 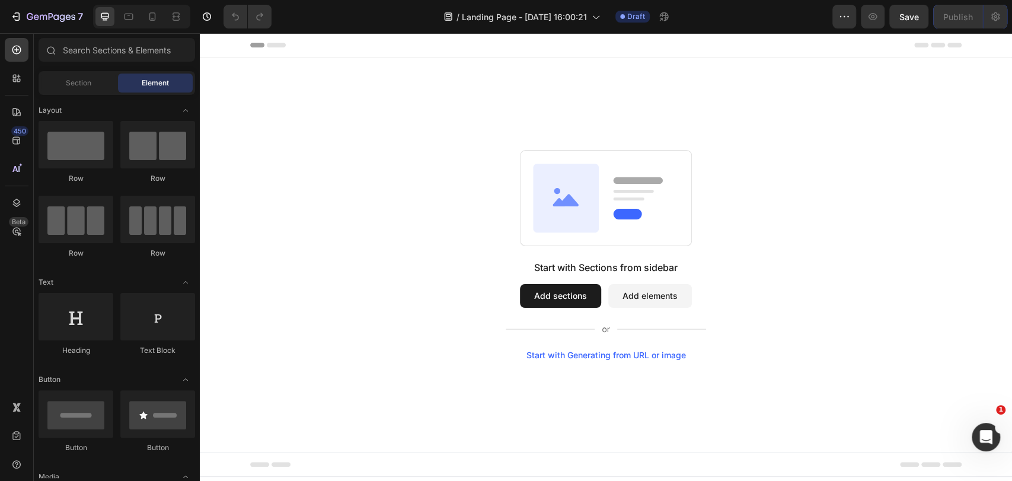 What do you see at coordinates (1001, 410) in the screenshot?
I see `span: 1` at bounding box center [1001, 410].